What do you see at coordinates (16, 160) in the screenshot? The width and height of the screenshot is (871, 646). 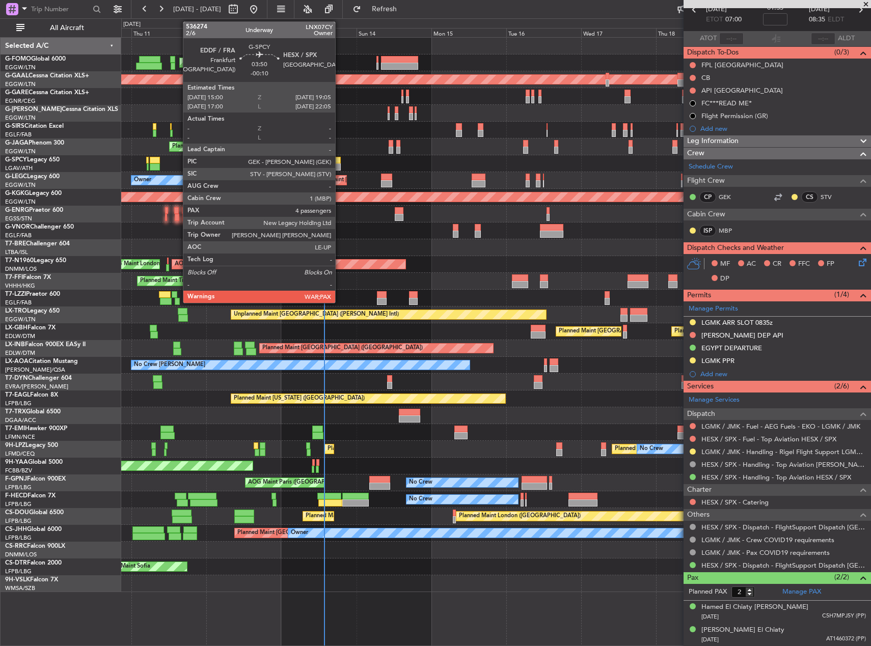 I see `span: G-SPCY` at bounding box center [16, 160].